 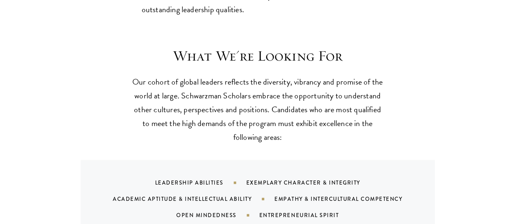 I want to click on h3: What We're Looking For, so click(x=258, y=55).